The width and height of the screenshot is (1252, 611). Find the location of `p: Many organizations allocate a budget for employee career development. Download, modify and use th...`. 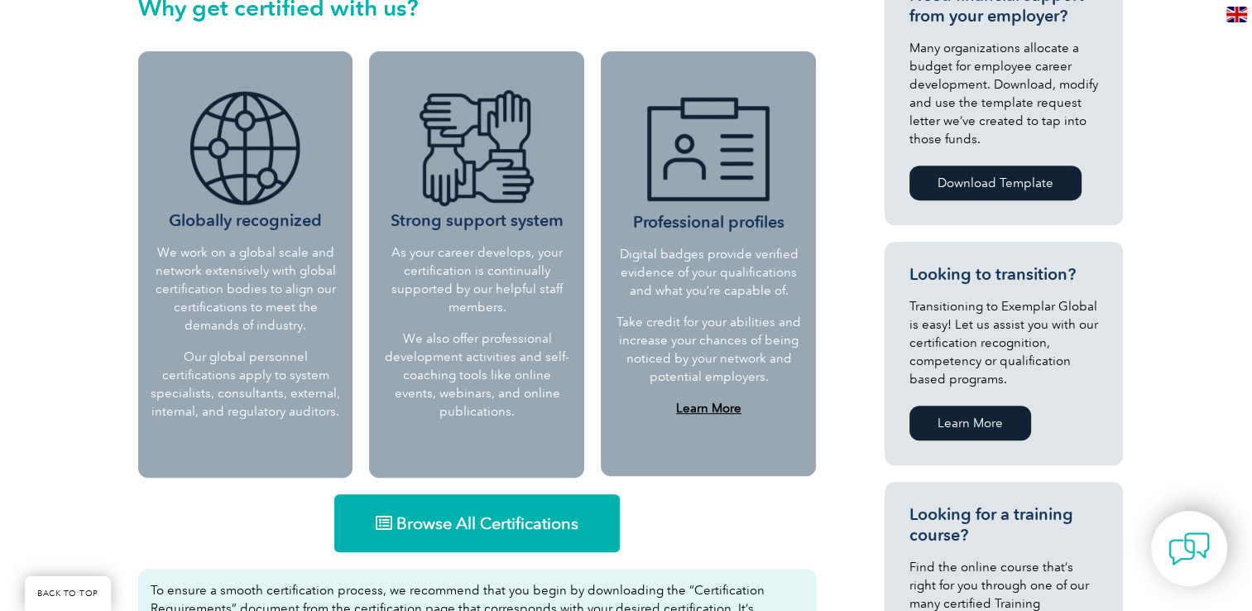

p: Many organizations allocate a budget for employee career development. Download, modify and use th... is located at coordinates (1004, 94).